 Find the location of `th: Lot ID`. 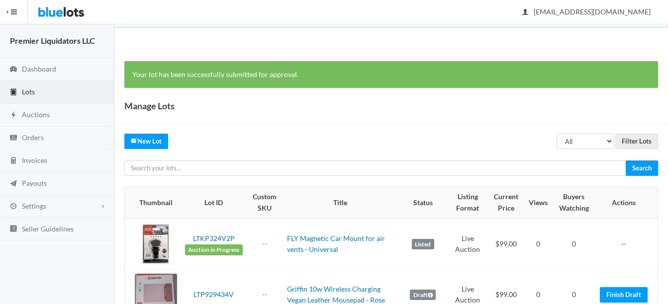

th: Lot ID is located at coordinates (214, 203).